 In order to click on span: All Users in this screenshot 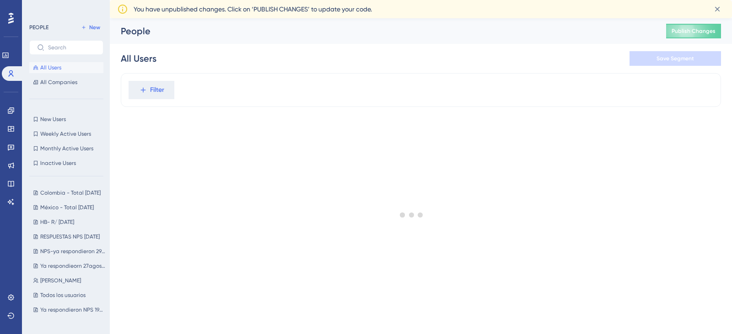, I will do `click(51, 68)`.